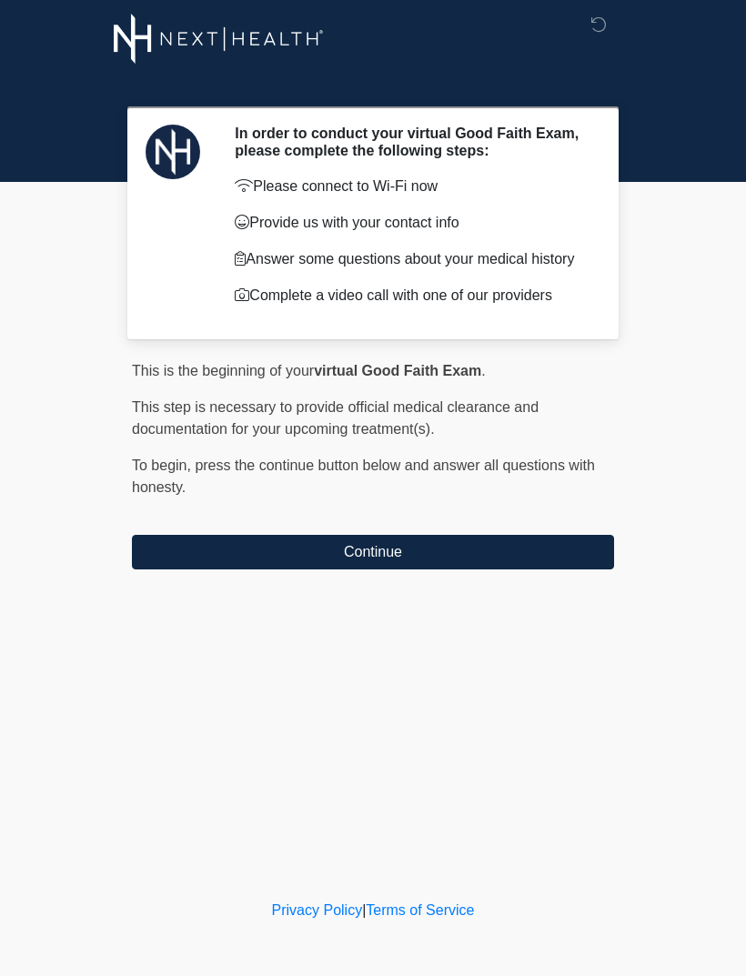 The image size is (746, 976). I want to click on strong: virtual Good Faith Exam, so click(397, 370).